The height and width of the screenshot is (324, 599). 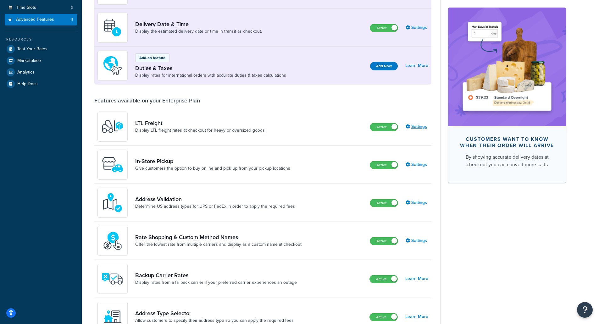 I want to click on p: Add-on feature, so click(x=152, y=58).